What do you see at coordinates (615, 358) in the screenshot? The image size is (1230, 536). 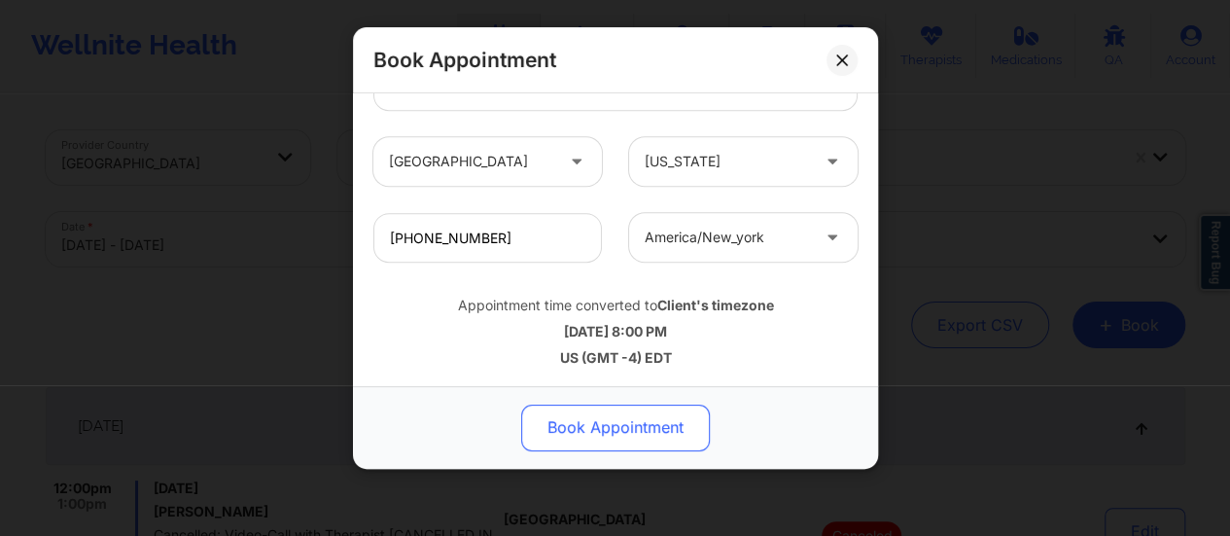 I see `div: US (GMT -4) EDT` at bounding box center [615, 358].